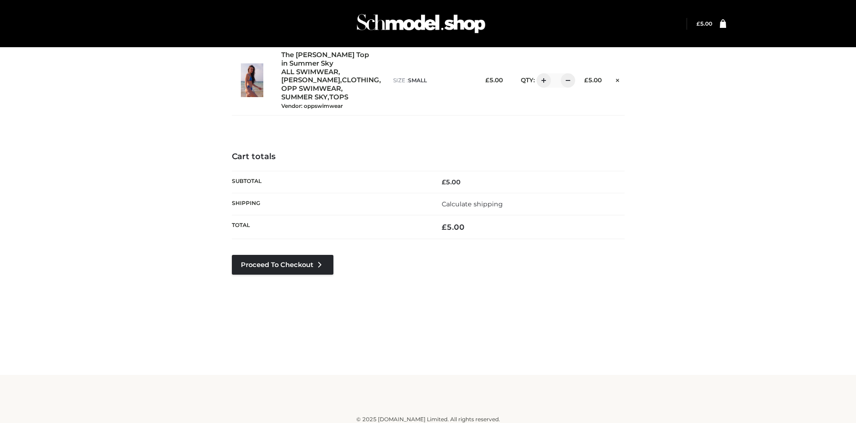 The width and height of the screenshot is (856, 423). Describe the element at coordinates (618, 79) in the screenshot. I see `a: Remove this item` at that location.